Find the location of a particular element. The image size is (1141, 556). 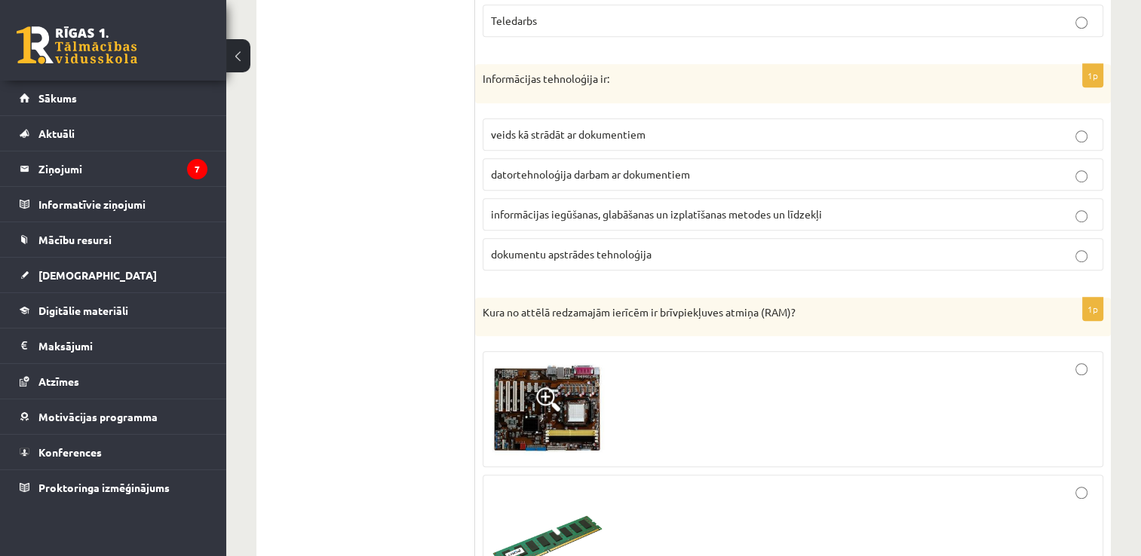

span: Motivācijas programma is located at coordinates (98, 417).